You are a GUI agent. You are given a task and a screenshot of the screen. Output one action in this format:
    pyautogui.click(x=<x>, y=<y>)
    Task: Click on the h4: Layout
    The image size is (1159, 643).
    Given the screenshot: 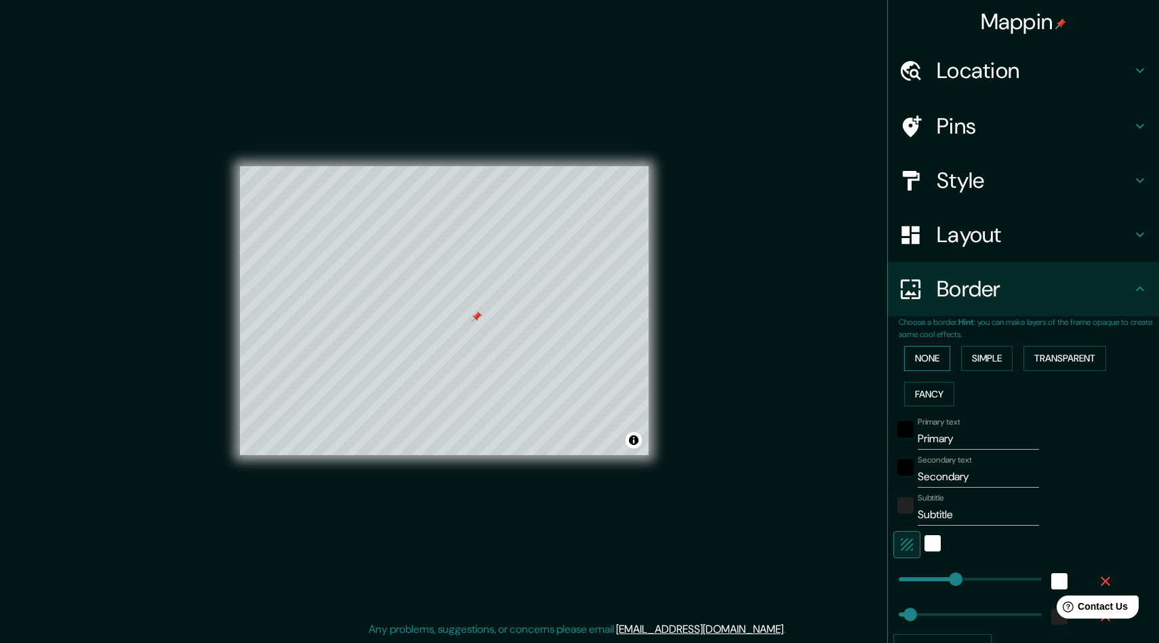 What is the action you would take?
    pyautogui.click(x=1034, y=235)
    